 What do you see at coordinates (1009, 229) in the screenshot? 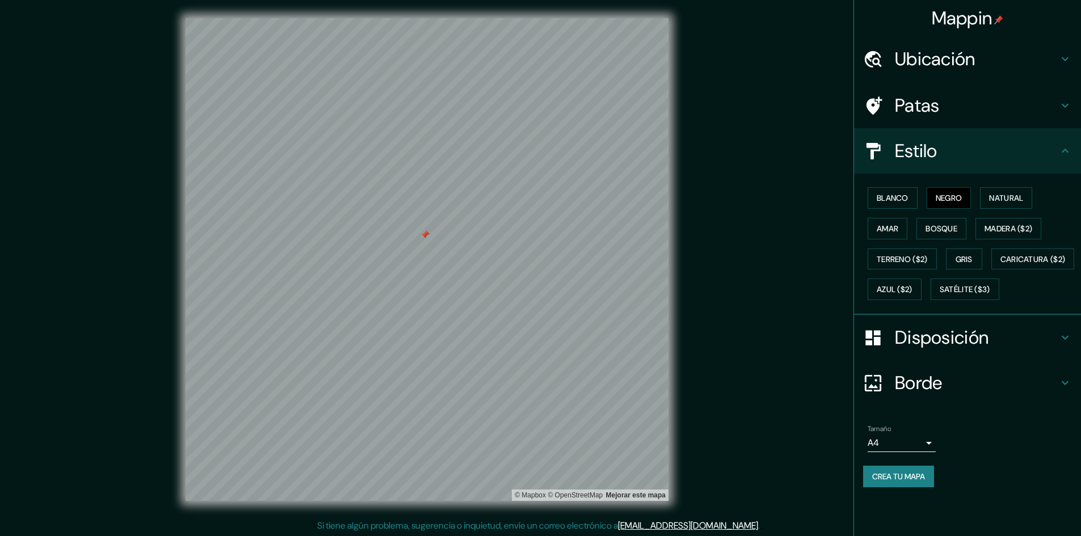
I see `font: Madera ($2)` at bounding box center [1009, 229].